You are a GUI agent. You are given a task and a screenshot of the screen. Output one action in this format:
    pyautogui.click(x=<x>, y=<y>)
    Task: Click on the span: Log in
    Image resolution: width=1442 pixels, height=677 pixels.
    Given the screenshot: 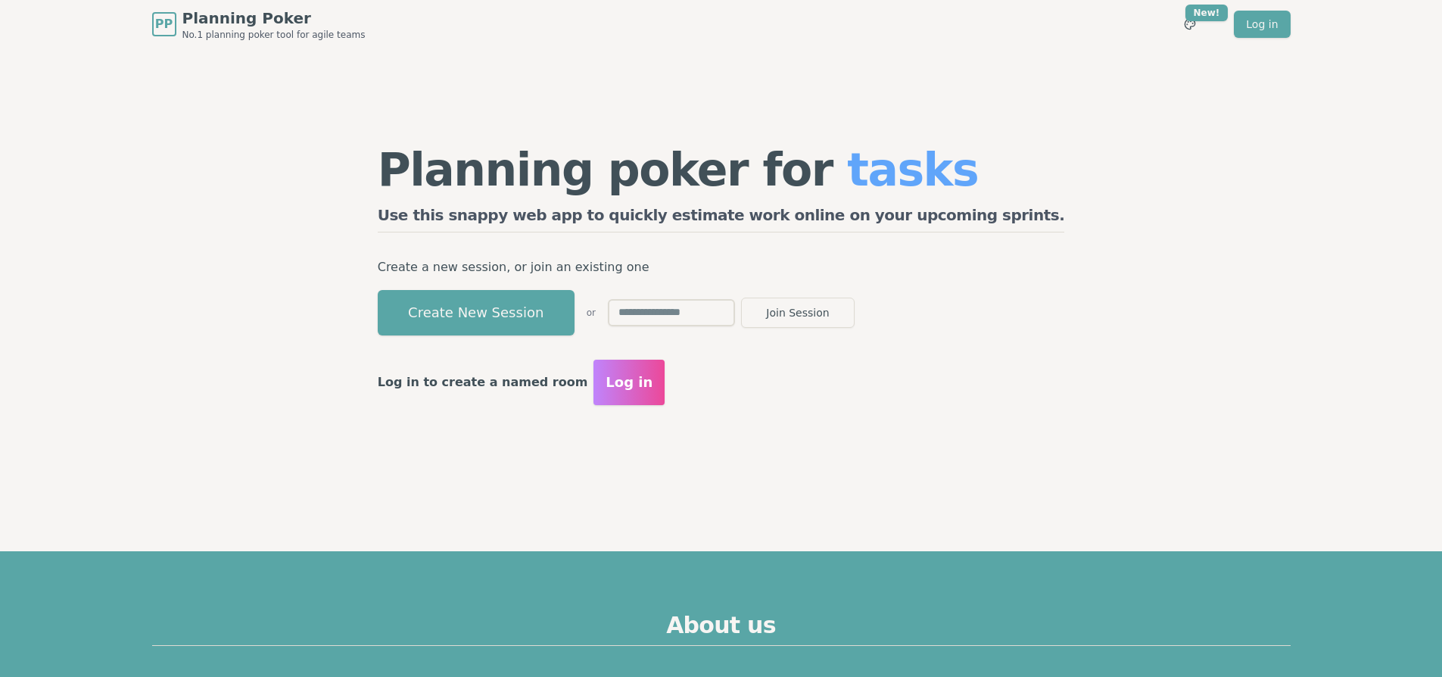 What is the action you would take?
    pyautogui.click(x=629, y=382)
    